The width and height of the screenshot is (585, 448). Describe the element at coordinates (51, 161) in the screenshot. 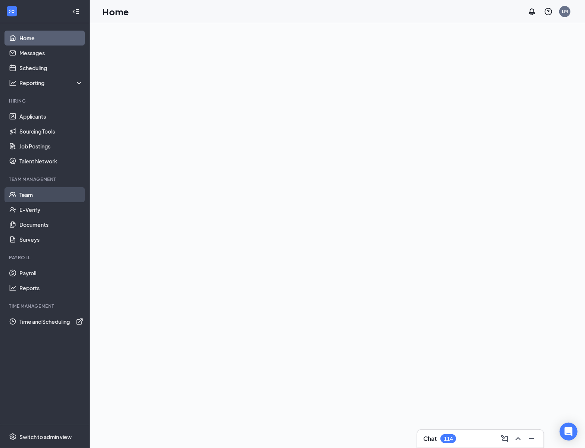

I see `a: Talent Network` at that location.